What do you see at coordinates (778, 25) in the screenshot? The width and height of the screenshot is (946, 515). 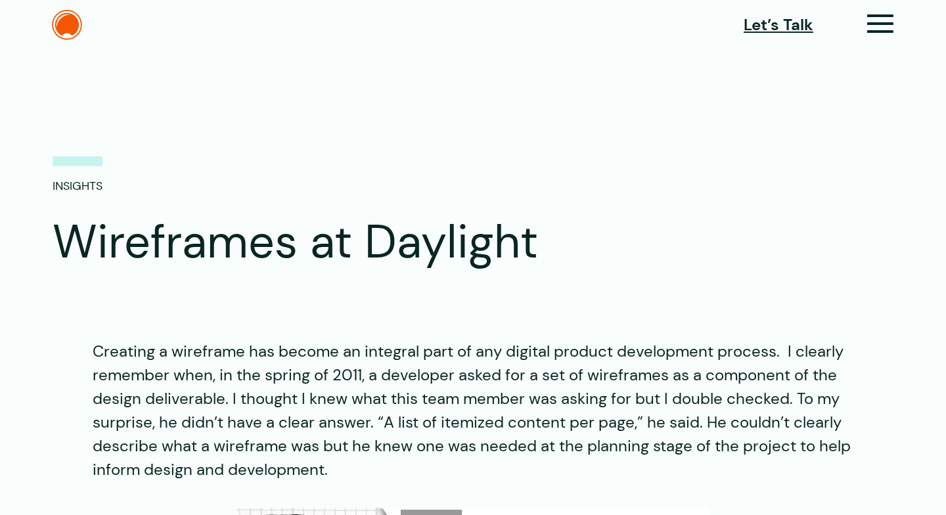 I see `span: Let’s Talk` at bounding box center [778, 25].